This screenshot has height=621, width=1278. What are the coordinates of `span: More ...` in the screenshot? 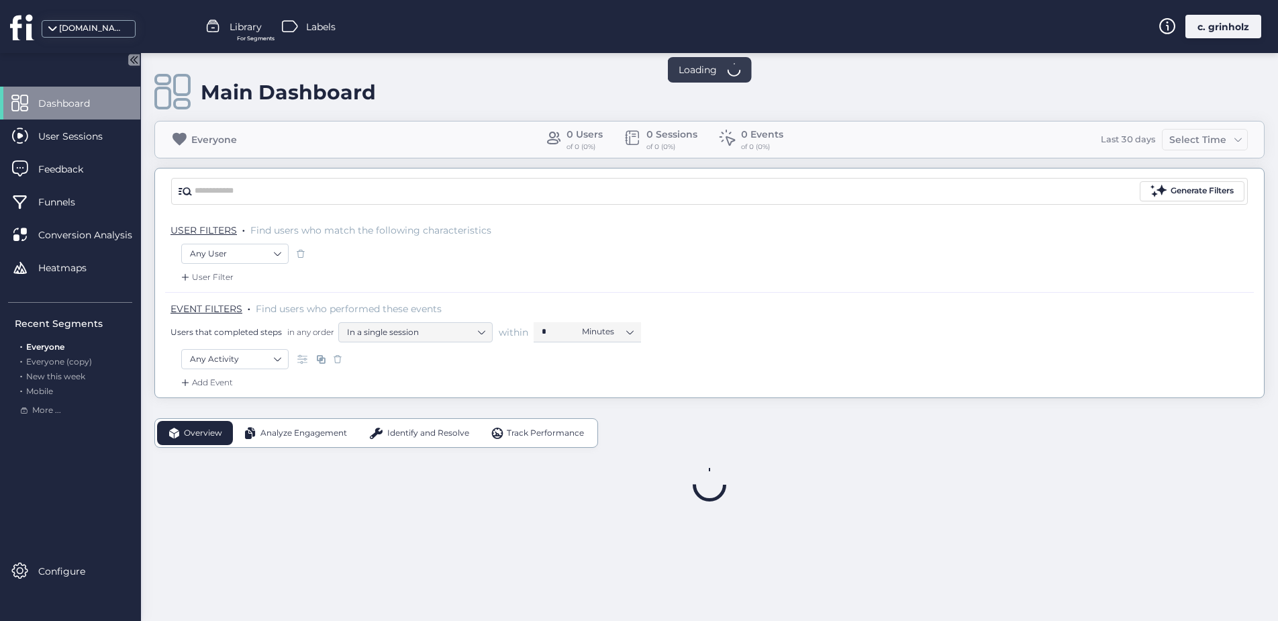 It's located at (46, 410).